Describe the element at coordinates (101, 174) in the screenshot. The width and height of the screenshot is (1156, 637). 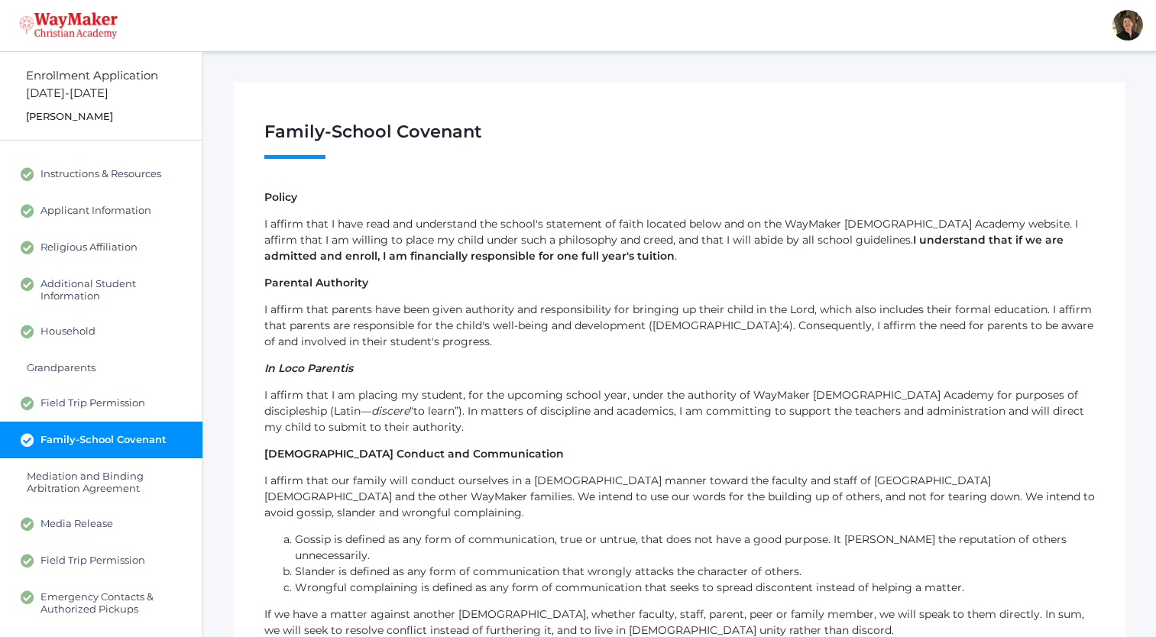
I see `span: Instructions & Resources` at that location.